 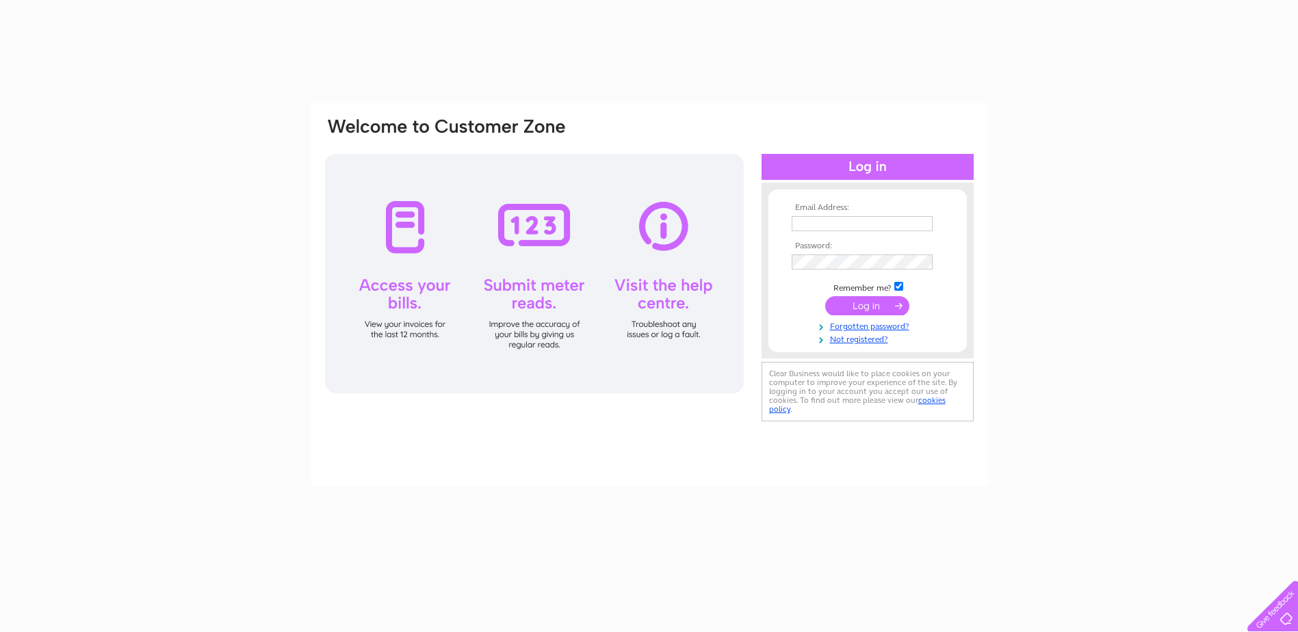 I want to click on th: Email Address:, so click(x=868, y=208).